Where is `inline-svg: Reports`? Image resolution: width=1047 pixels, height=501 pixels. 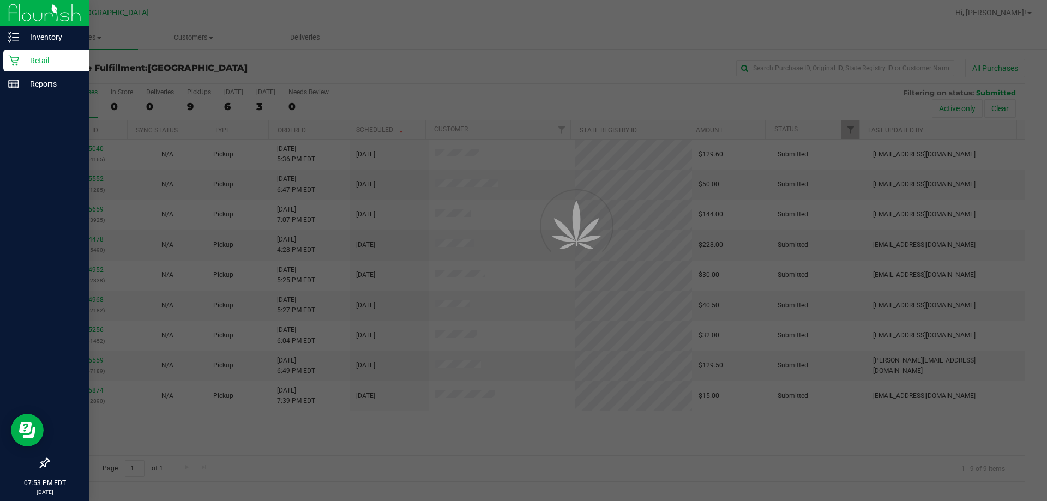
inline-svg: Reports is located at coordinates (14, 84).